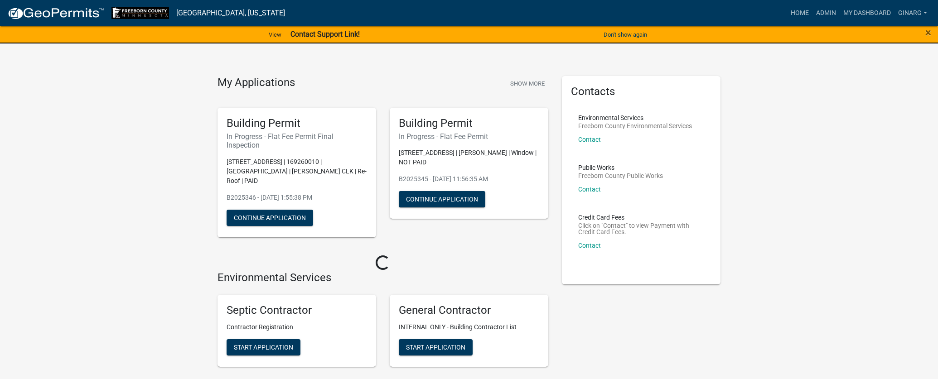 This screenshot has height=379, width=938. What do you see at coordinates (641, 229) in the screenshot?
I see `p: Click on "Contact" to view Payment with Credit Card Fees.` at bounding box center [641, 229].